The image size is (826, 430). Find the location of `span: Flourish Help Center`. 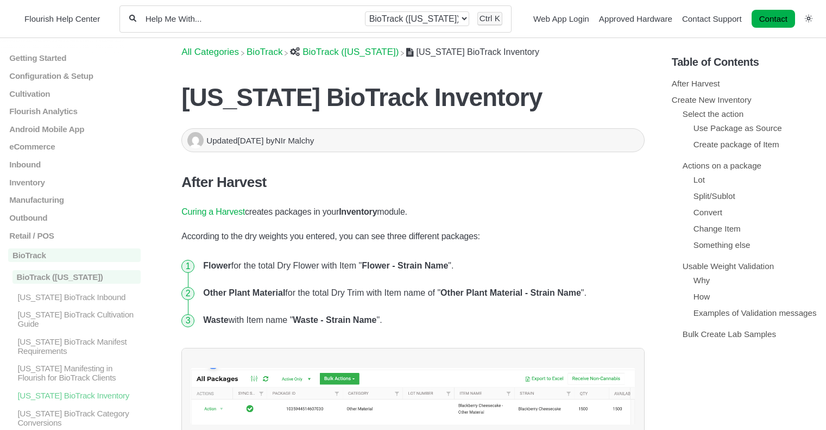

span: Flourish Help Center is located at coordinates (62, 18).